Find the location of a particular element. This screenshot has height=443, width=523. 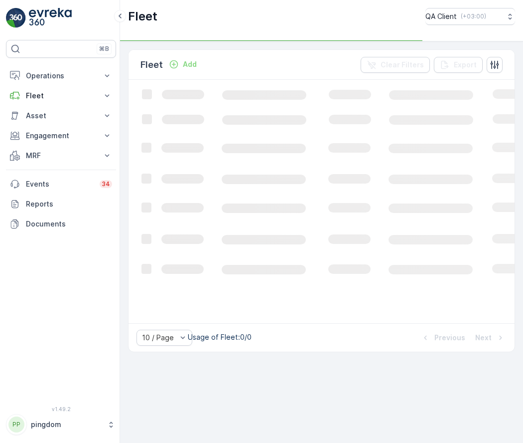

p: ( +03:00 ) is located at coordinates (474, 16).